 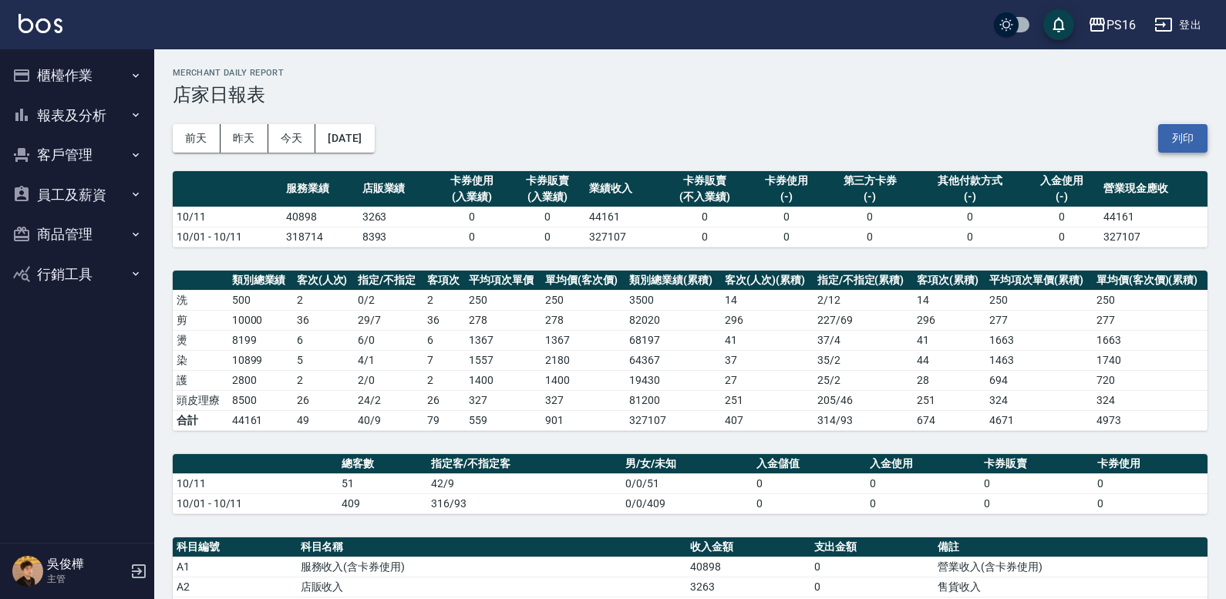 What do you see at coordinates (863, 420) in the screenshot?
I see `td: 314/93` at bounding box center [863, 420].